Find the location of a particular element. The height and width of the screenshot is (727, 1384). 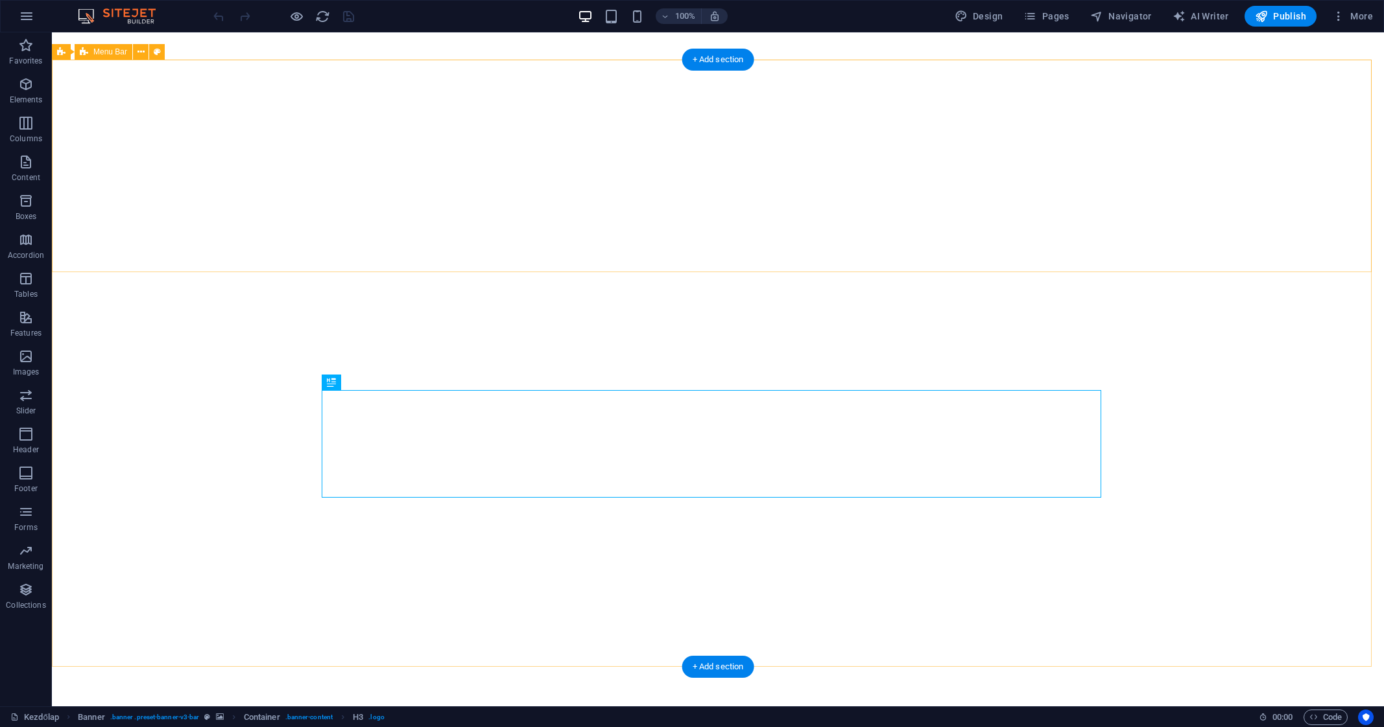

button: Click here to leave preview mode and continue editing is located at coordinates (296, 16).